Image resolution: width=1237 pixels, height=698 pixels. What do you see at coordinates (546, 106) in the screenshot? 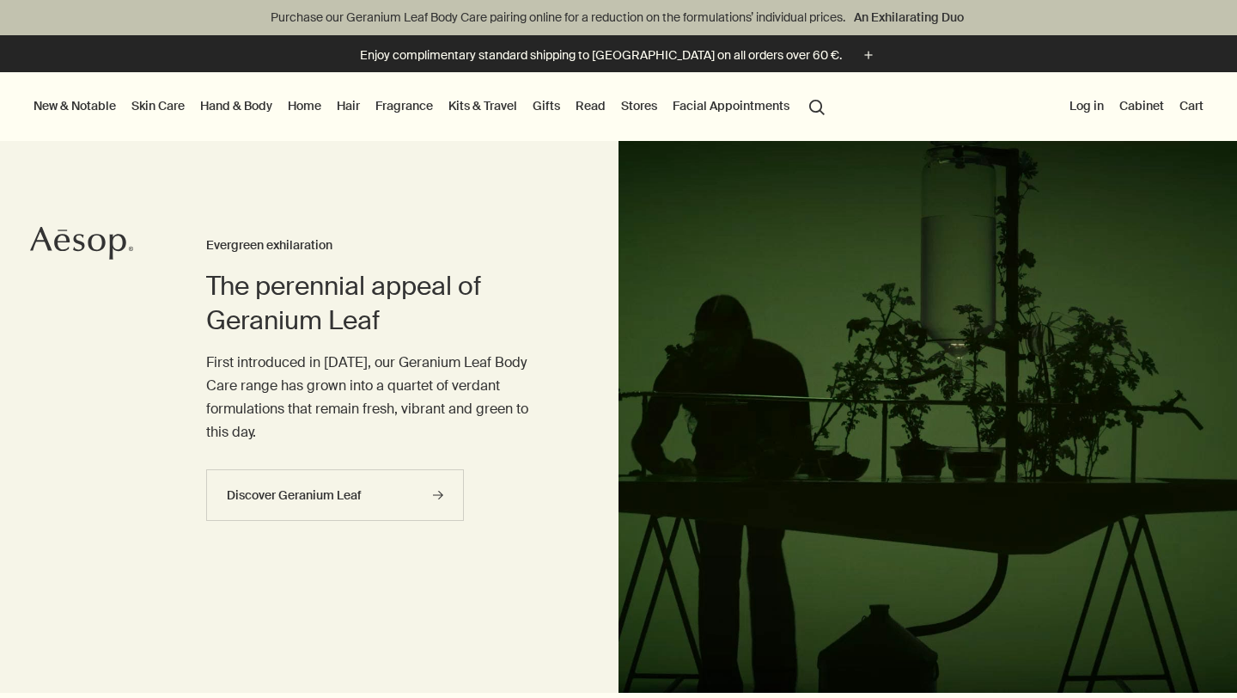
I see `a: Gifts` at bounding box center [546, 106].